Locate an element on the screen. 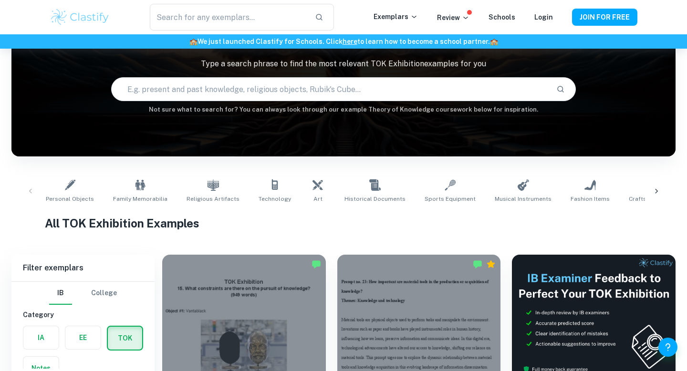 Image resolution: width=687 pixels, height=371 pixels. button: Search is located at coordinates (561, 89).